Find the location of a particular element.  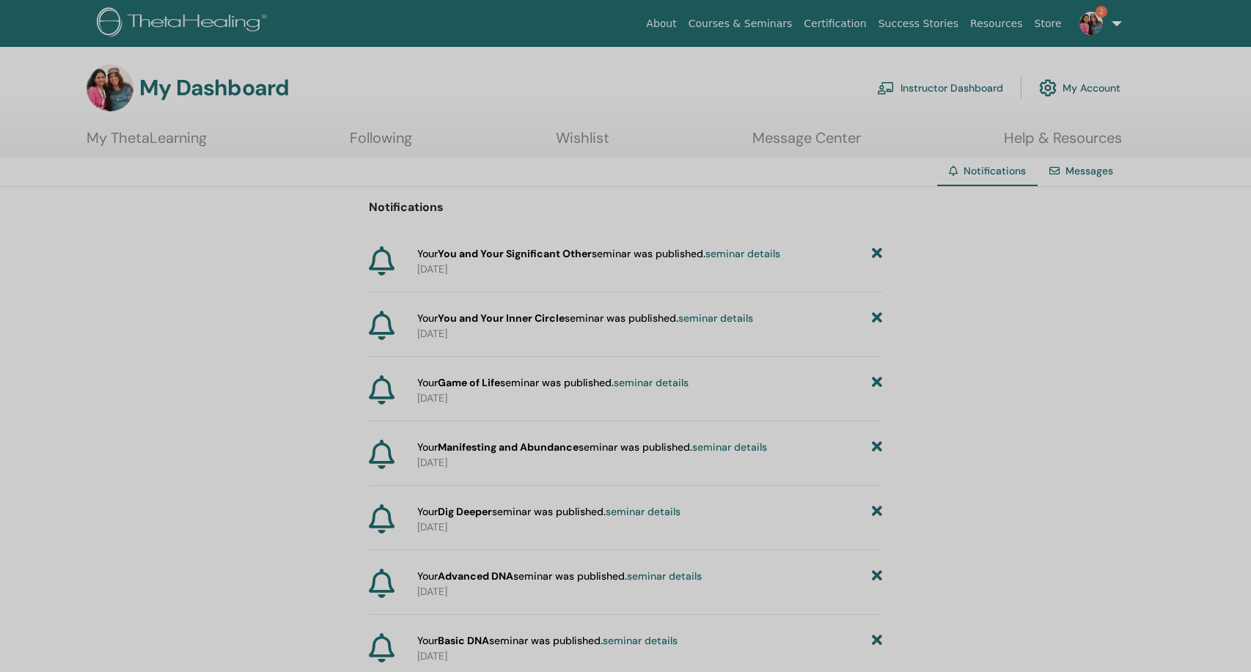

a: Certification is located at coordinates (834, 23).